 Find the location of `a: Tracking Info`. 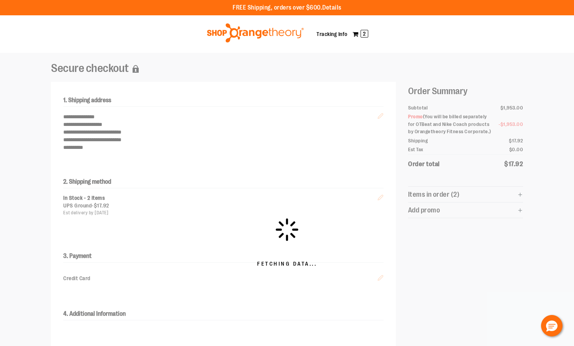

a: Tracking Info is located at coordinates (332, 34).